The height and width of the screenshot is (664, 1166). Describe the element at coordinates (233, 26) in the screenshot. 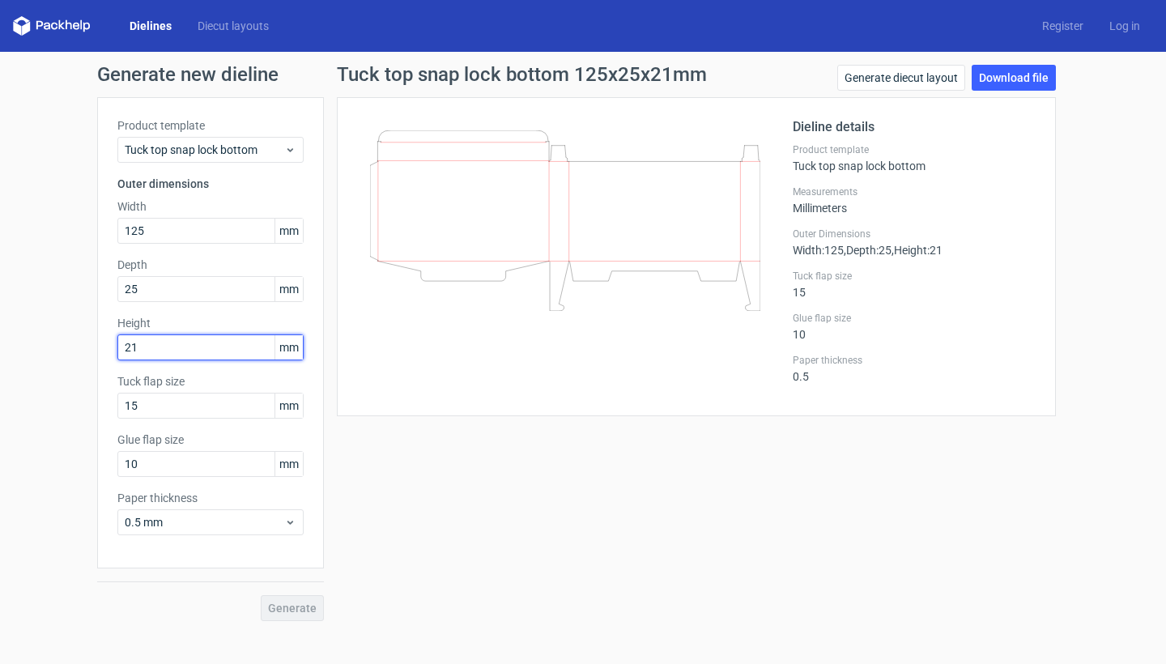

I see `a: Diecut layouts` at that location.